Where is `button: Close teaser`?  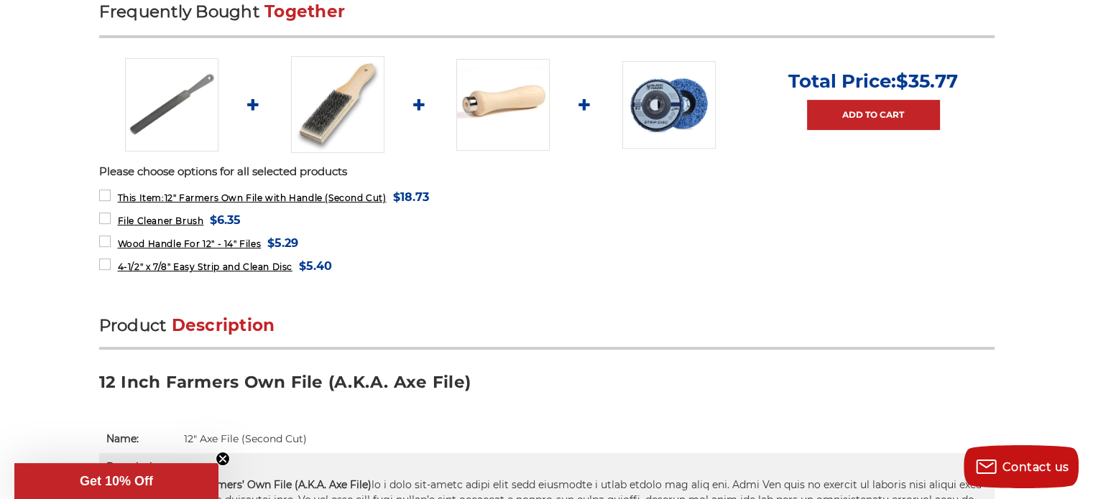 button: Close teaser is located at coordinates (223, 459).